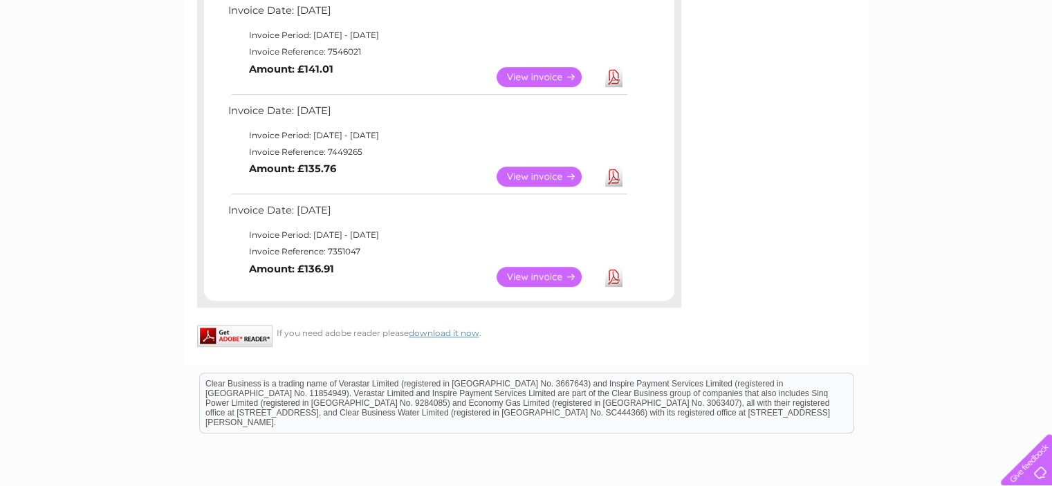  Describe the element at coordinates (291, 69) in the screenshot. I see `b: Amount: £141.01` at that location.